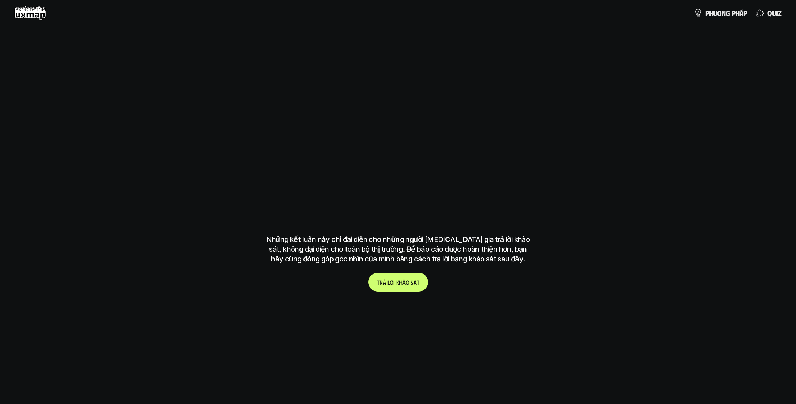 The image size is (796, 404). What do you see at coordinates (418, 282) in the screenshot?
I see `span: t` at bounding box center [418, 282].